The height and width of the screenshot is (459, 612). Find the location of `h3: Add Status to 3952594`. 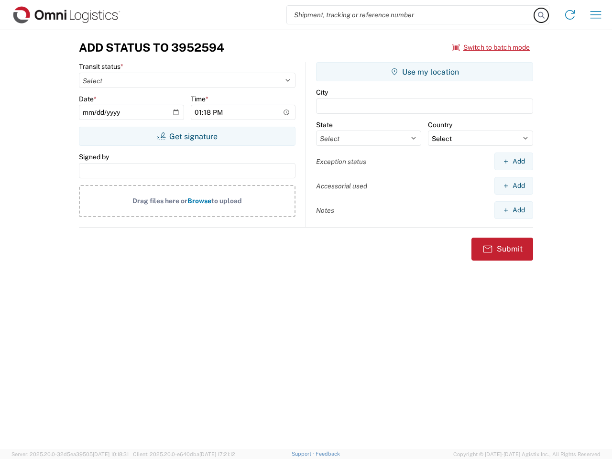

h3: Add Status to 3952594 is located at coordinates (152, 47).